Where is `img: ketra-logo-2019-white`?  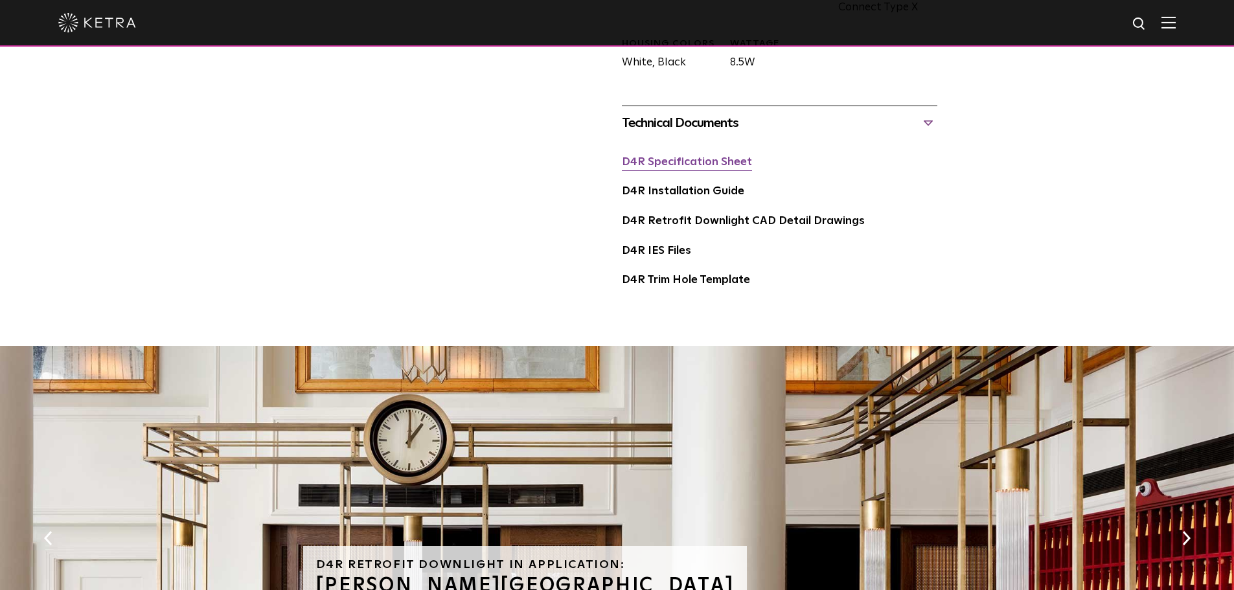
img: ketra-logo-2019-white is located at coordinates (97, 23).